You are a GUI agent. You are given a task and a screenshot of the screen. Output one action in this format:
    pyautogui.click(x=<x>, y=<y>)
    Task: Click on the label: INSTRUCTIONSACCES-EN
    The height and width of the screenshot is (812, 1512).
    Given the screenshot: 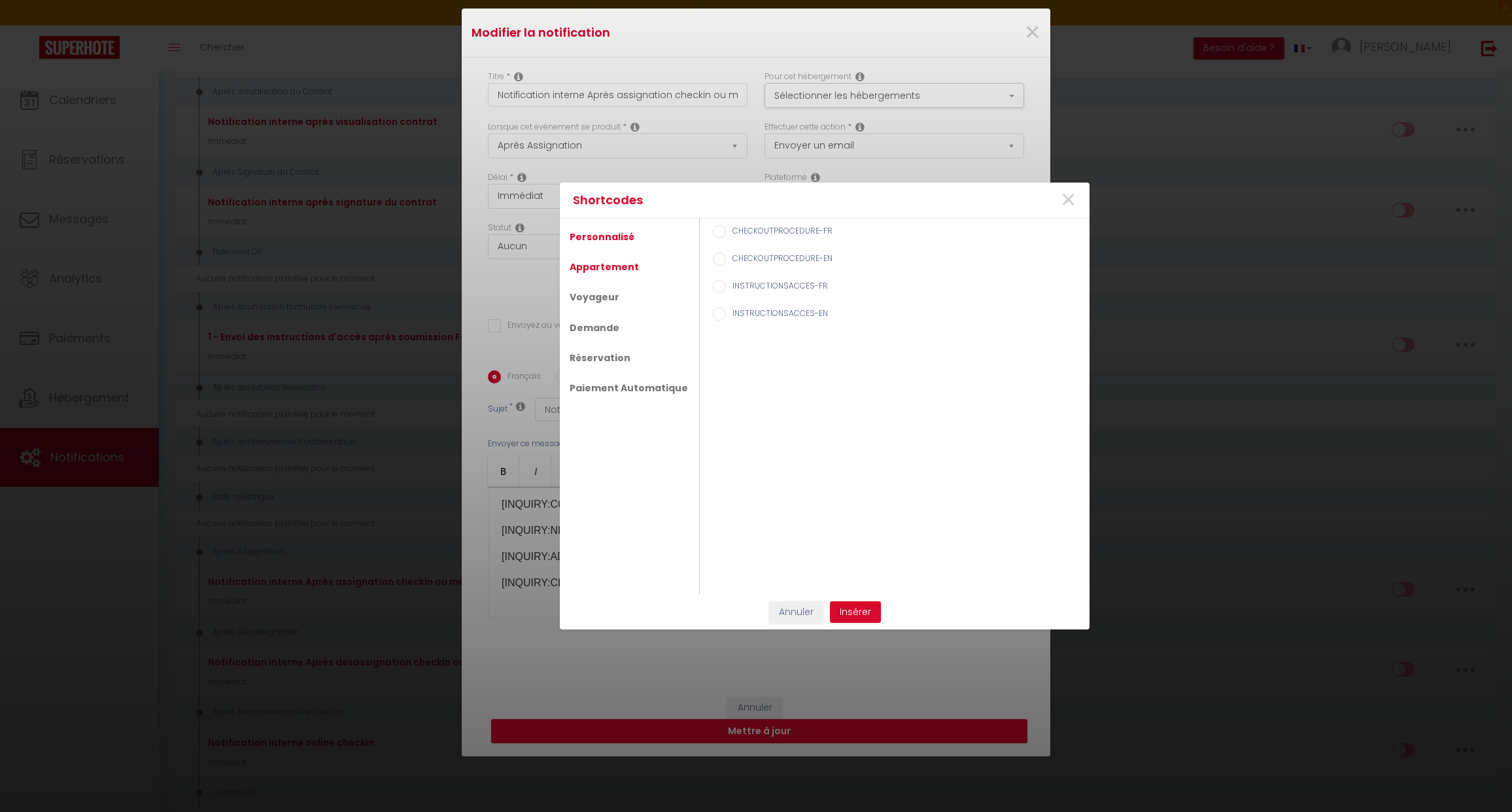 What is the action you would take?
    pyautogui.click(x=777, y=315)
    